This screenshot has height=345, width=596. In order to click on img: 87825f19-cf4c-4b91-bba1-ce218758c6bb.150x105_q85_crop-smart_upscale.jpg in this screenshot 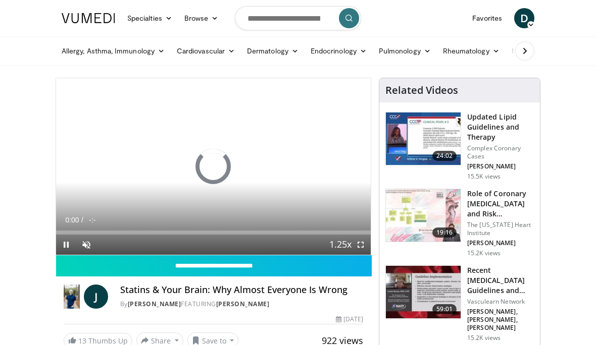, I will do `click(423, 292)`.